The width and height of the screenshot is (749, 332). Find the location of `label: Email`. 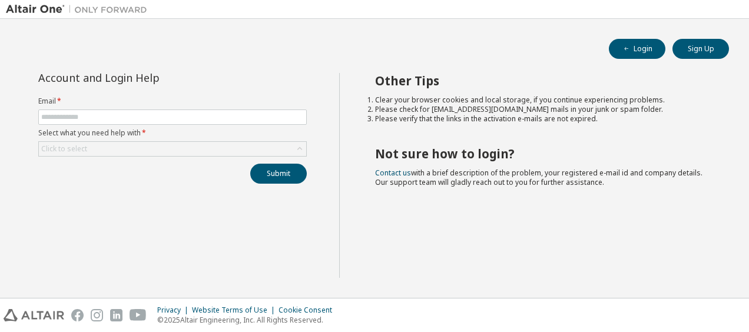

label: Email is located at coordinates (173, 101).